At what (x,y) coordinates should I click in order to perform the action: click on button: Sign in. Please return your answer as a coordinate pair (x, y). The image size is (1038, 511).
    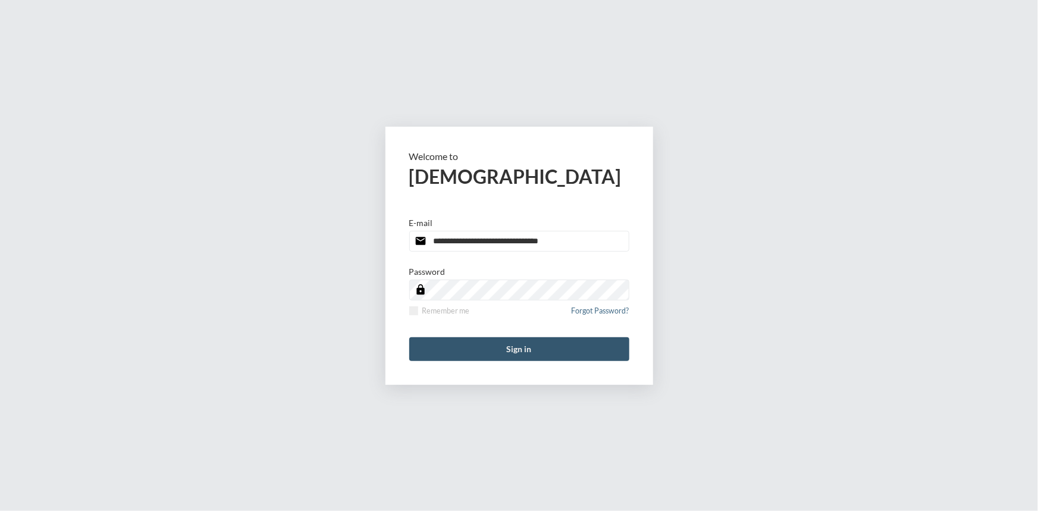
    Looking at the image, I should click on (519, 349).